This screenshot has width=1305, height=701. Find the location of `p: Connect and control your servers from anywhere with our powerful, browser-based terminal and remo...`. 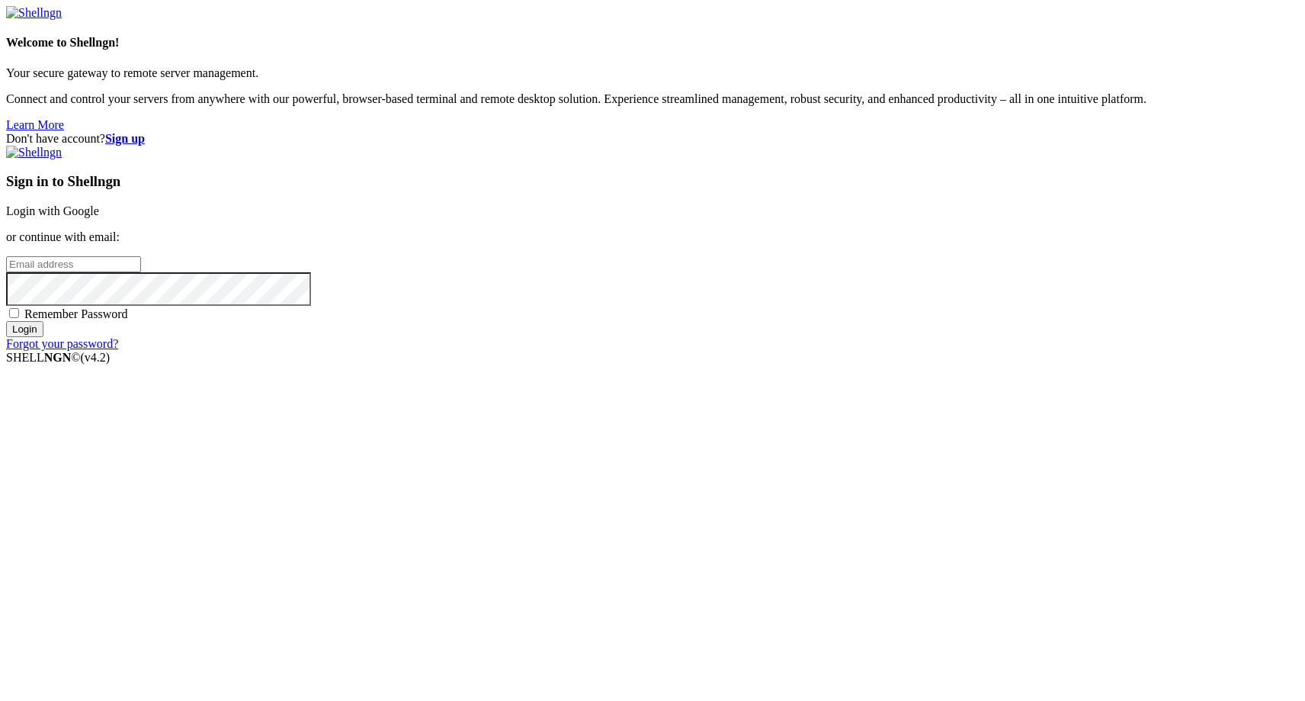

p: Connect and control your servers from anywhere with our powerful, browser-based terminal and remo... is located at coordinates (653, 99).